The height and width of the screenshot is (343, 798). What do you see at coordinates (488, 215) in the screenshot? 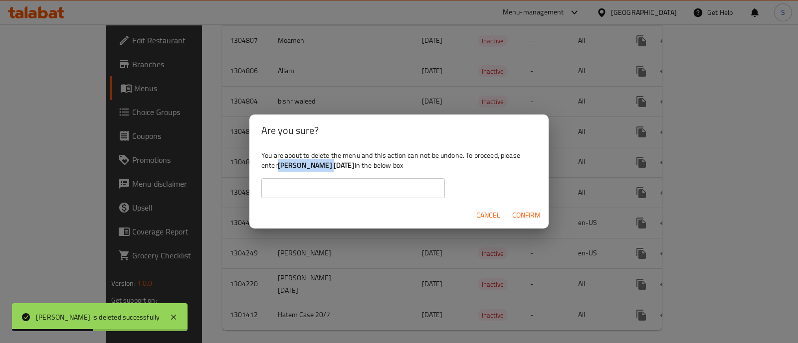
I see `button: Cancel` at bounding box center [488, 215].